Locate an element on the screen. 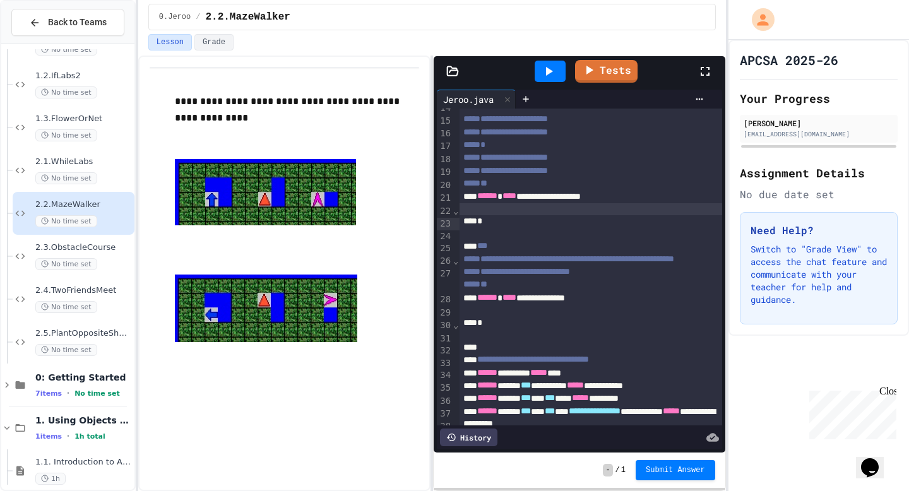 The height and width of the screenshot is (491, 909). div: 21 is located at coordinates (444, 198).